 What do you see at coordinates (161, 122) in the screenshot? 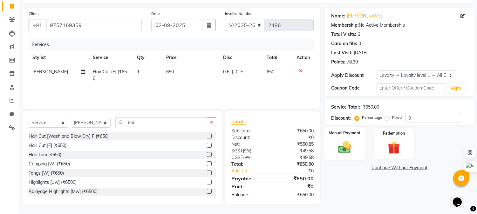
I see `input: Search or Scan` at bounding box center [161, 122].